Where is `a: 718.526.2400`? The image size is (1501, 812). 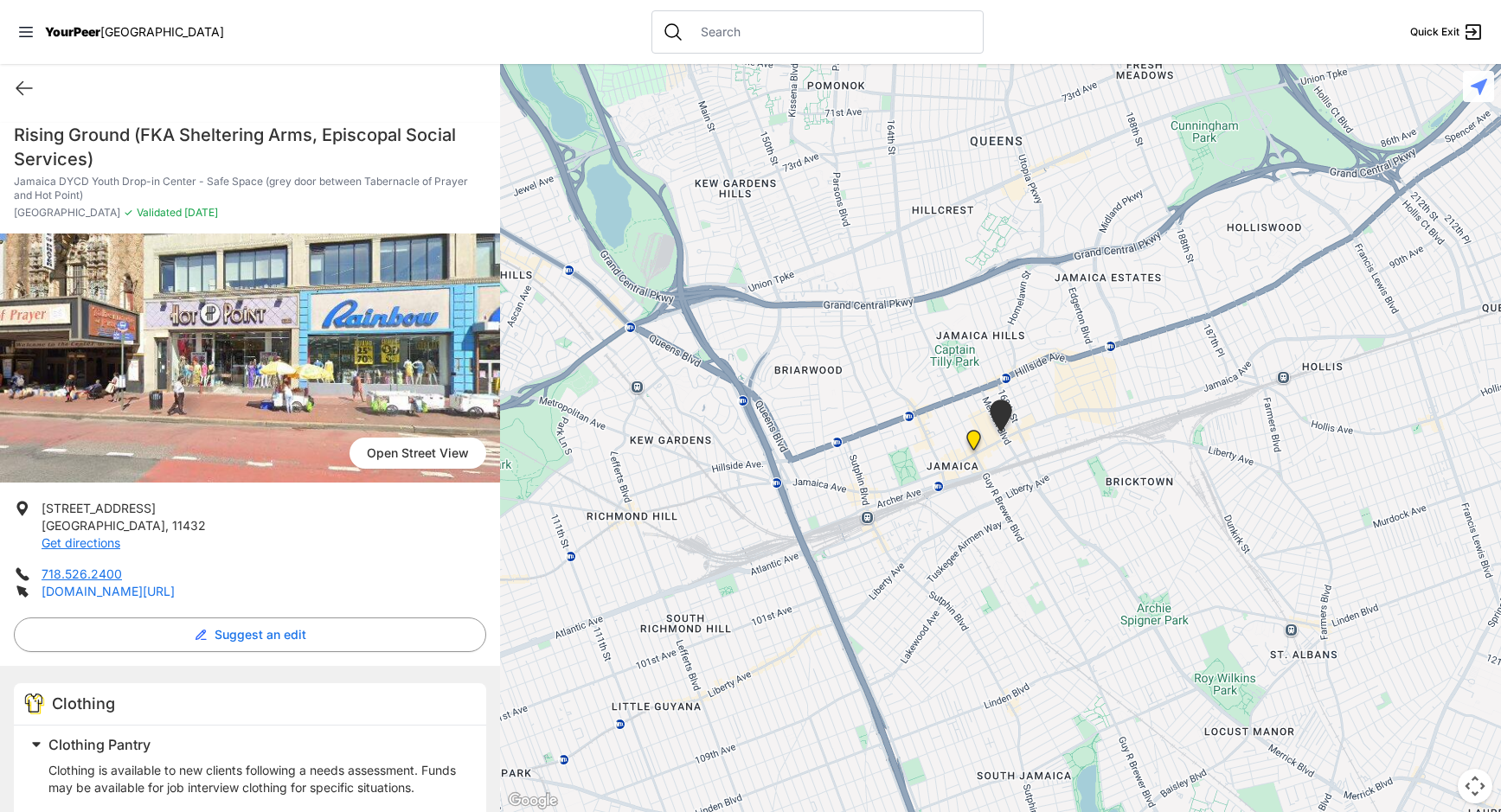 a: 718.526.2400 is located at coordinates (81, 574).